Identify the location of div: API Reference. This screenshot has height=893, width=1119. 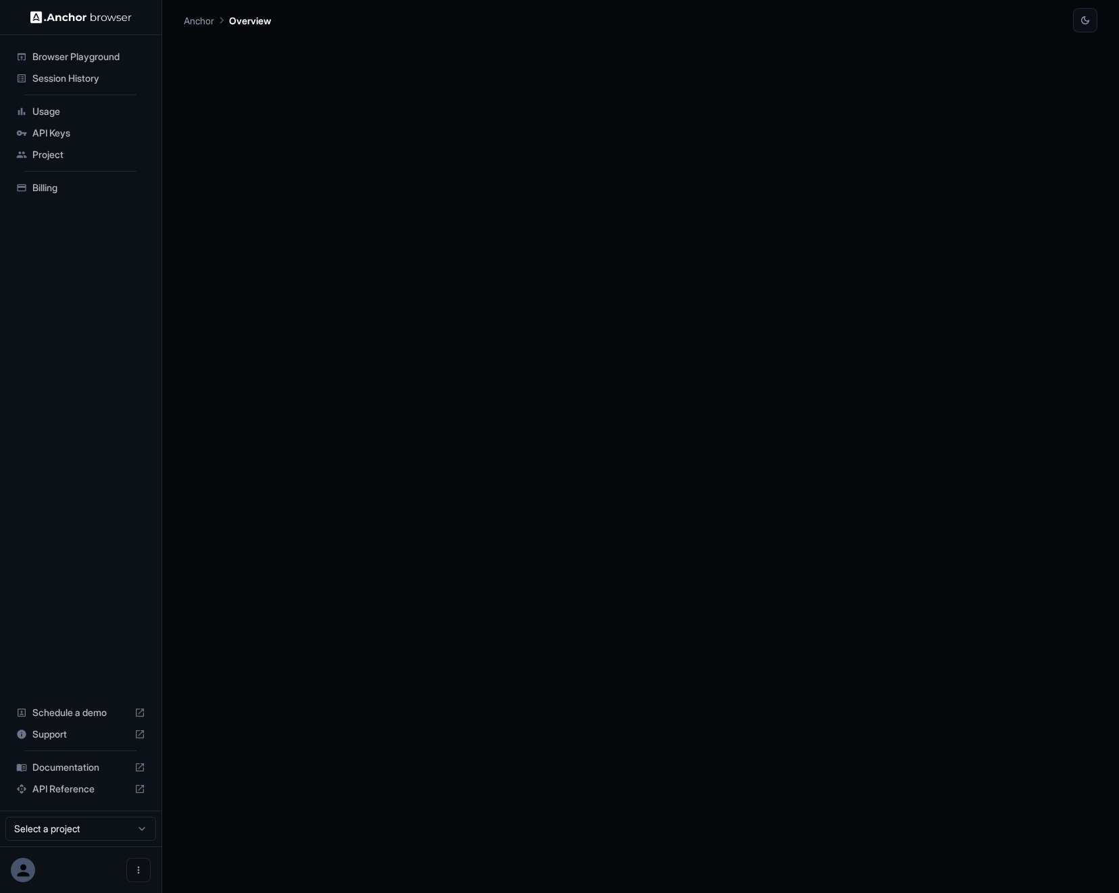
(80, 789).